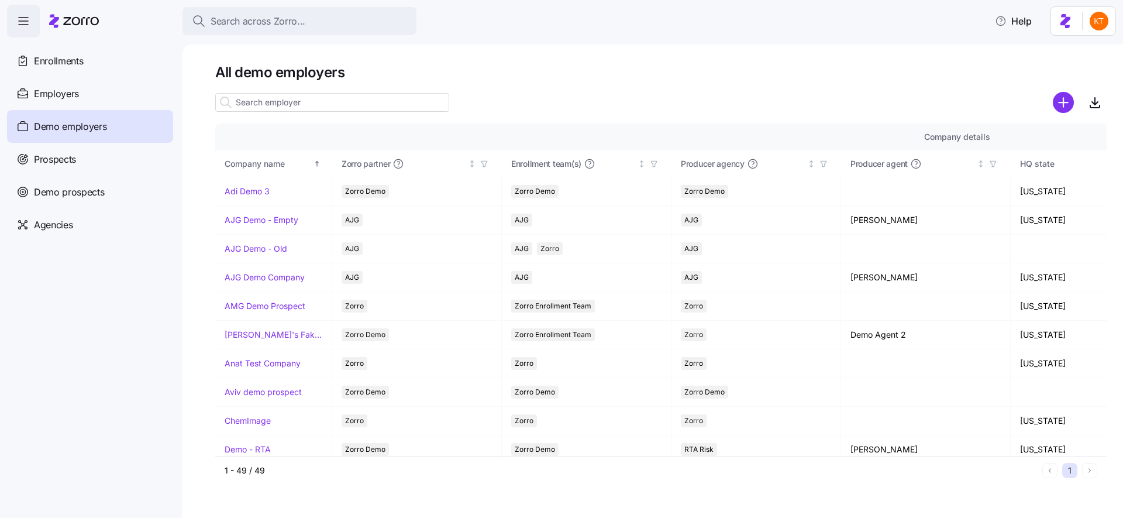  What do you see at coordinates (587, 164) in the screenshot?
I see `th: Enrollment team(s)Not sorted` at bounding box center [587, 164].